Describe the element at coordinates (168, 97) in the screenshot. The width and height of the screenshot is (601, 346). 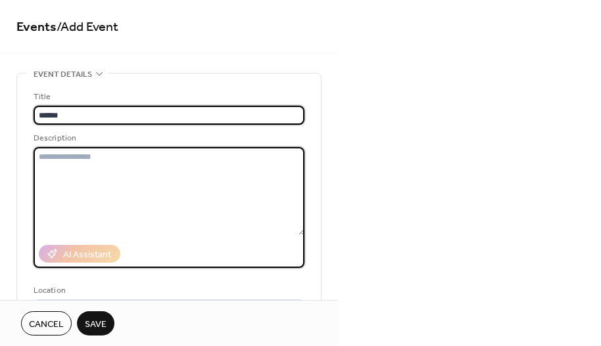
I see `div: Title` at that location.